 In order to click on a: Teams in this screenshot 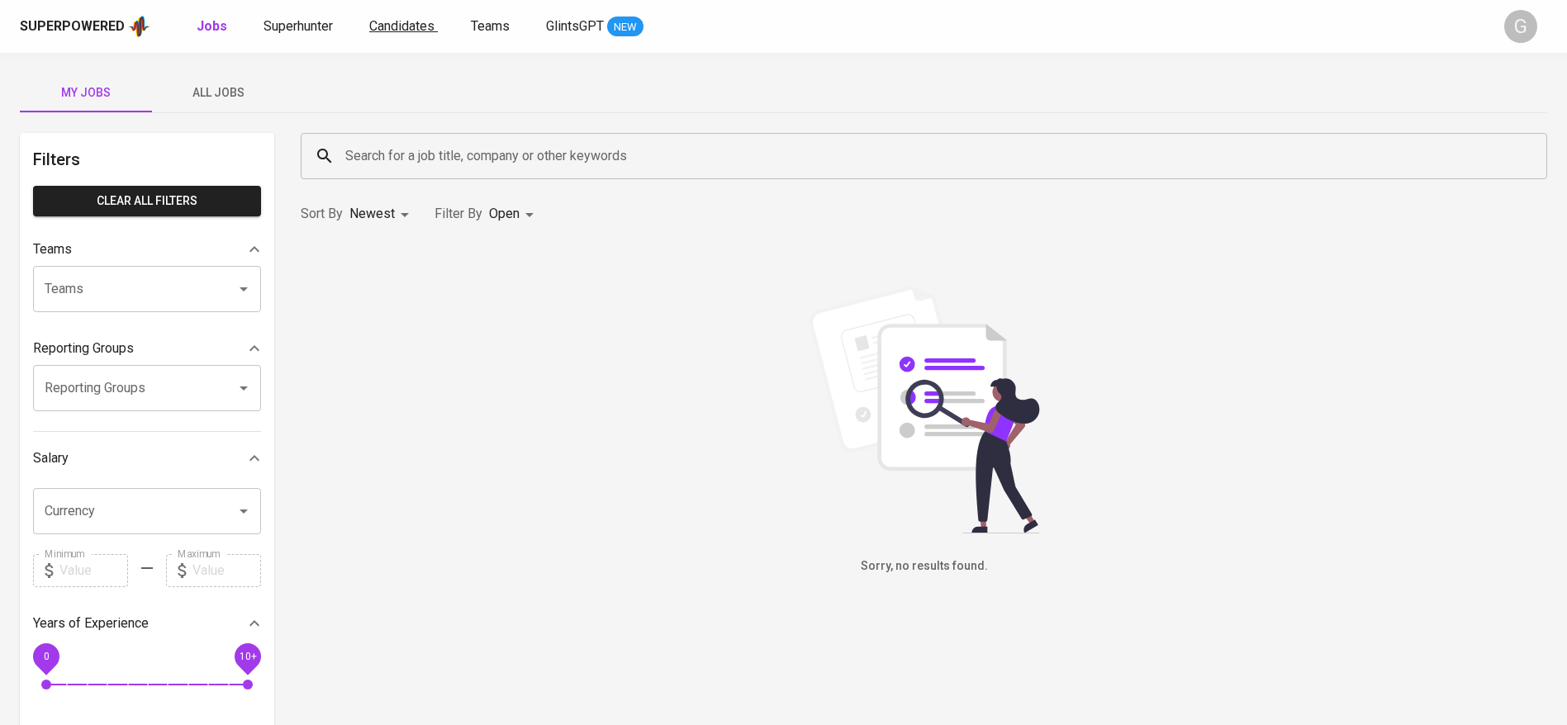, I will do `click(491, 26)`.